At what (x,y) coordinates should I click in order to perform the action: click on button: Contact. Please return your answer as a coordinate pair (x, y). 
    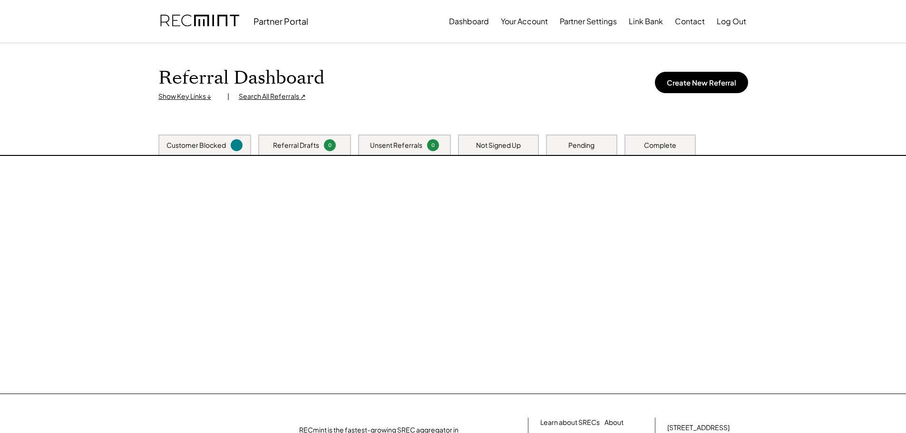
    Looking at the image, I should click on (690, 21).